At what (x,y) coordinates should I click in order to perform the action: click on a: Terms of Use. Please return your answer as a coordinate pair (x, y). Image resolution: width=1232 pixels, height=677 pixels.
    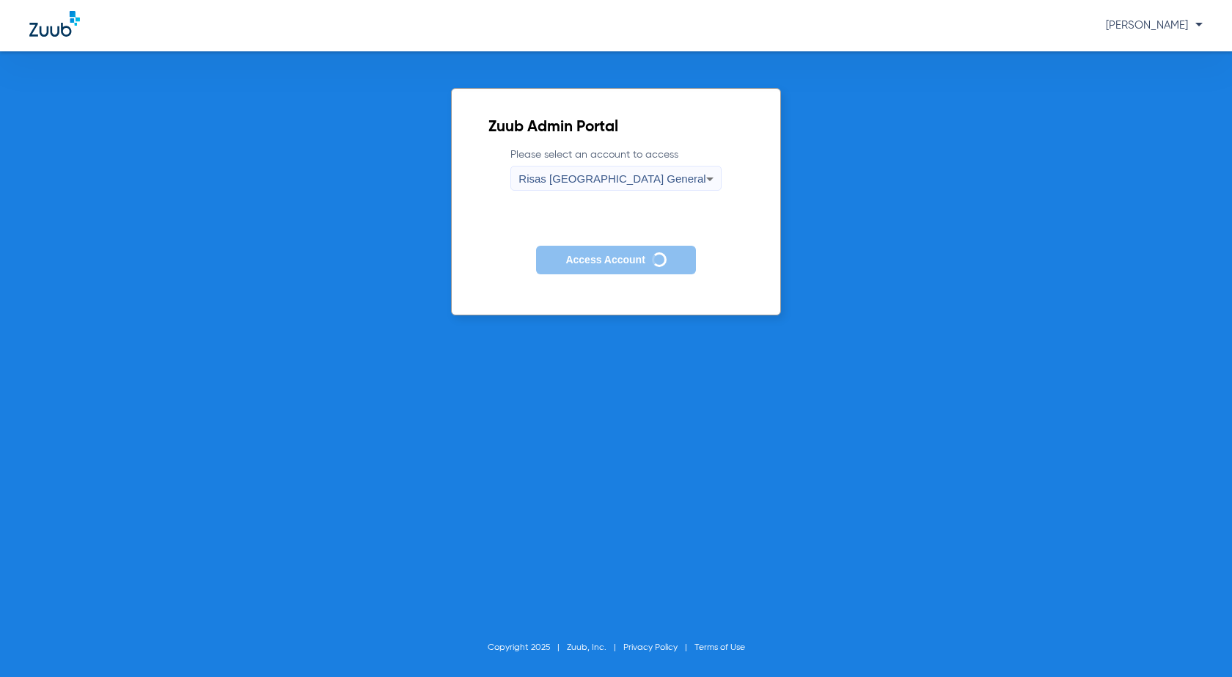
    Looking at the image, I should click on (720, 648).